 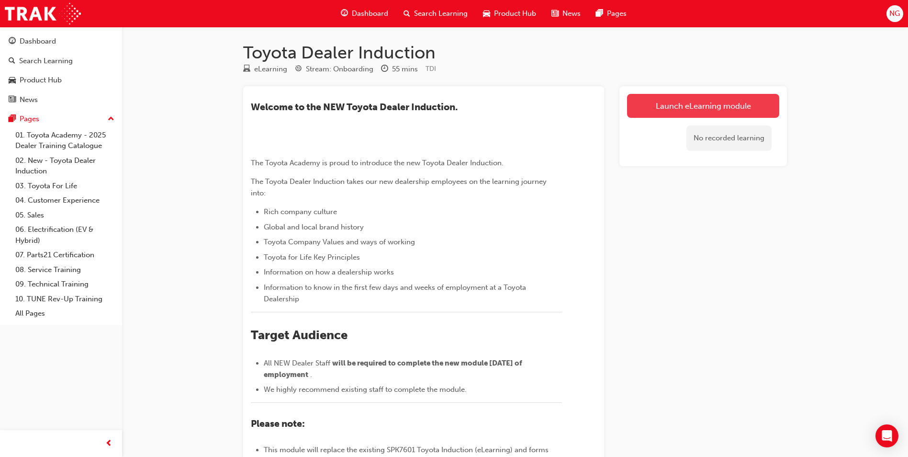 What do you see at coordinates (65, 299) in the screenshot?
I see `a: 10. TUNE Rev-Up Training` at bounding box center [65, 299].